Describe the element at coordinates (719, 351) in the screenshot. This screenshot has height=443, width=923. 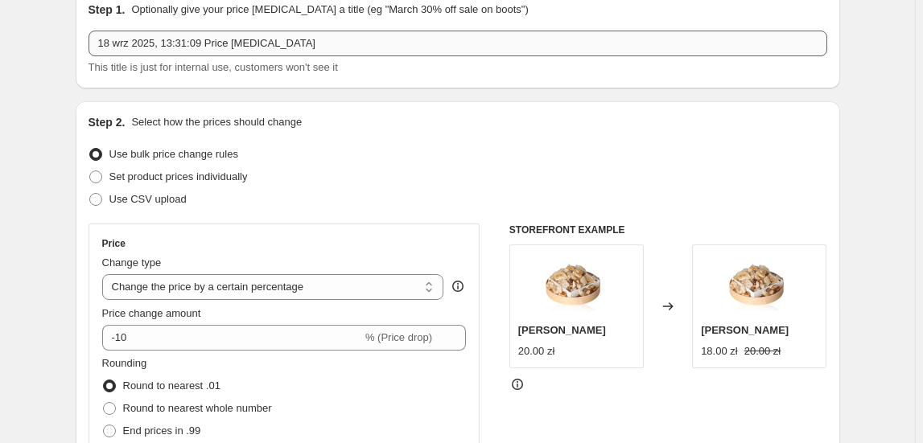
I see `span: 18.00 zł` at that location.